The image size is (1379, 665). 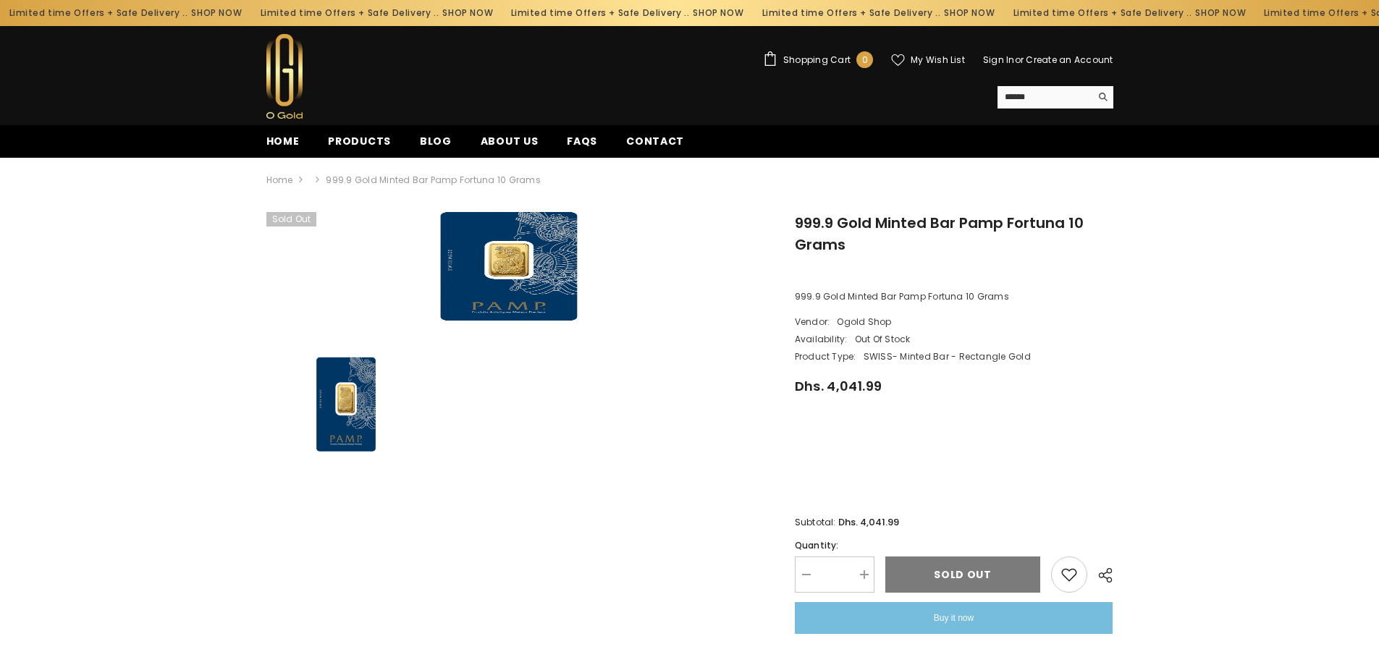 What do you see at coordinates (1019, 59) in the screenshot?
I see `span: or` at bounding box center [1019, 59].